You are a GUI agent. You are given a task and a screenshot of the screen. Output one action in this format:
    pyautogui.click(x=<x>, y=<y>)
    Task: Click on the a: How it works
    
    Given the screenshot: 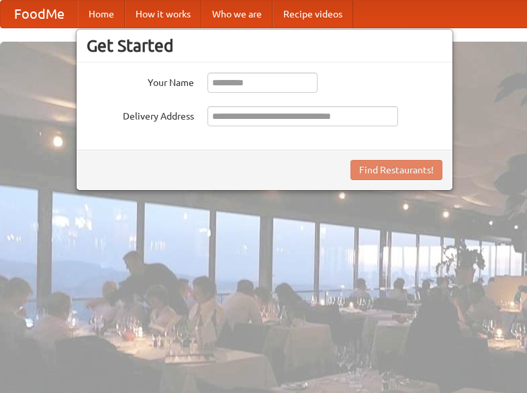 What is the action you would take?
    pyautogui.click(x=163, y=14)
    